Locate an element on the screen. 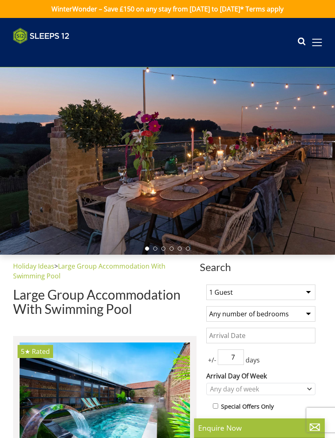 The image size is (335, 438). span: Rated is located at coordinates (41, 351).